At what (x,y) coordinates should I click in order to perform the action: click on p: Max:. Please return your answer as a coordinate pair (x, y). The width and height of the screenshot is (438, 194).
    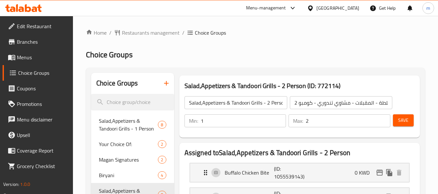
    Looking at the image, I should click on (298, 121).